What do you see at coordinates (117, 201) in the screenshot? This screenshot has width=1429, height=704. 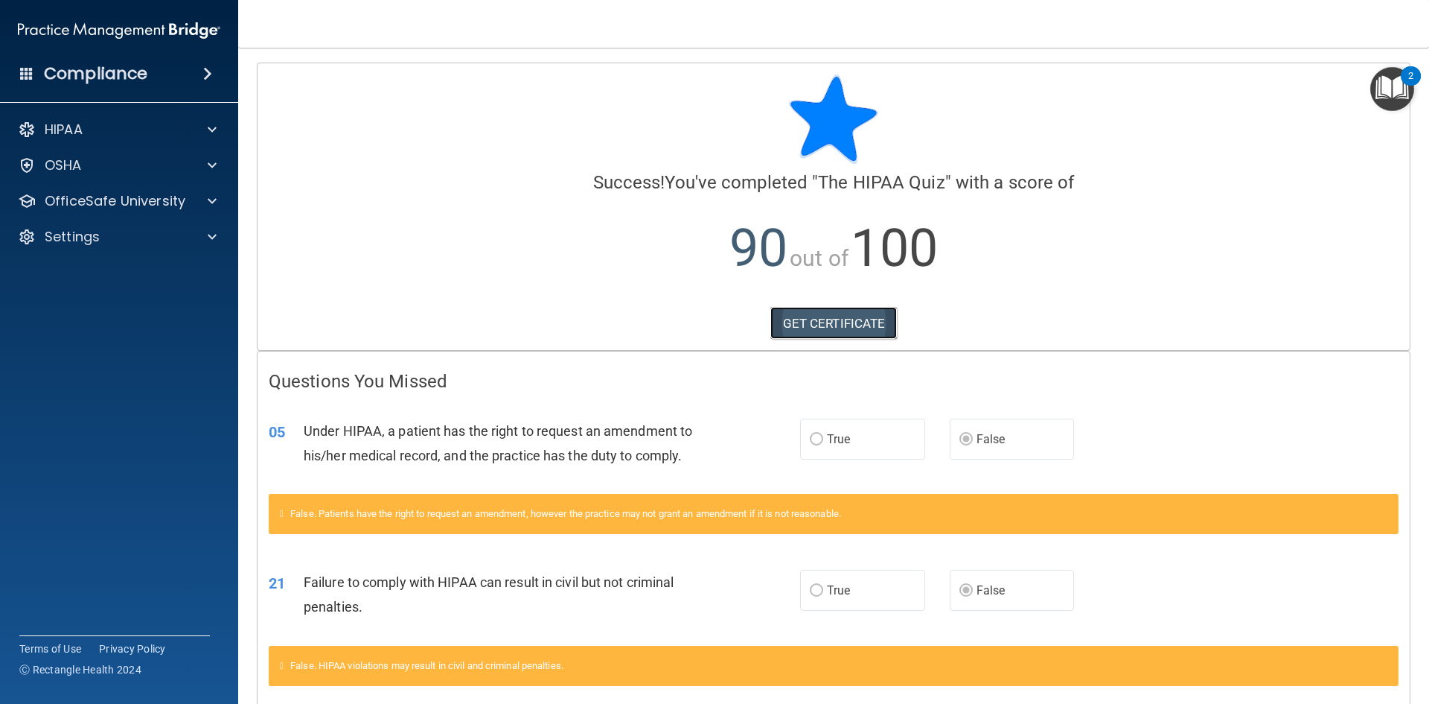 I see `a: OfficeSafe University` at bounding box center [117, 201].